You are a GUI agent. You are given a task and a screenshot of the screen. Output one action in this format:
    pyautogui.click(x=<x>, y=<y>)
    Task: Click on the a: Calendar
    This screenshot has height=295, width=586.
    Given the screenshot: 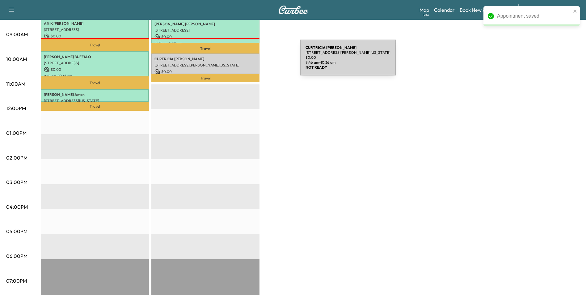 What is the action you would take?
    pyautogui.click(x=444, y=10)
    